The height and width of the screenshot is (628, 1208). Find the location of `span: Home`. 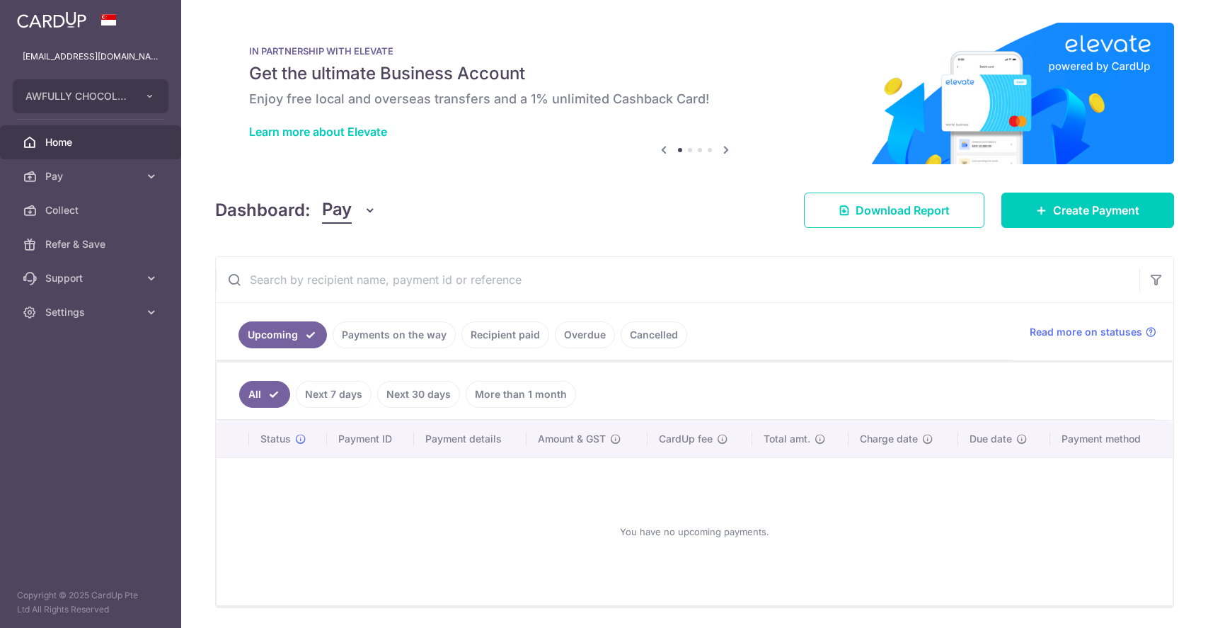

span: Home is located at coordinates (92, 142).